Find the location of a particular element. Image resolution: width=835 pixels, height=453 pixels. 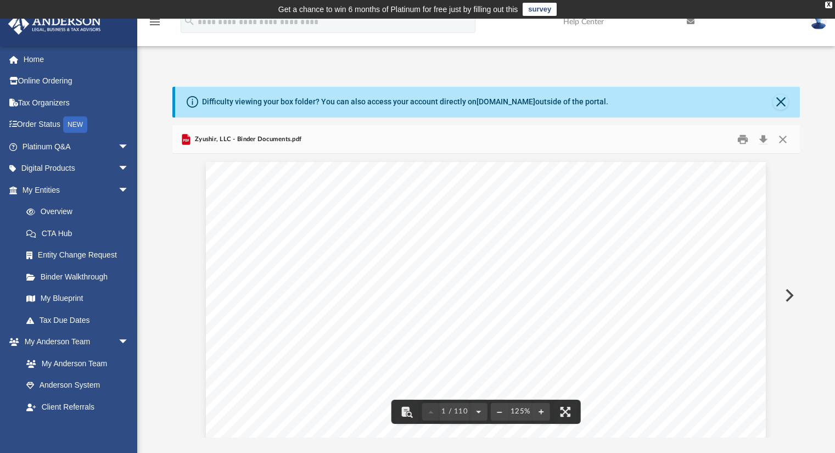

button: Enter fullscreen is located at coordinates (566, 412).